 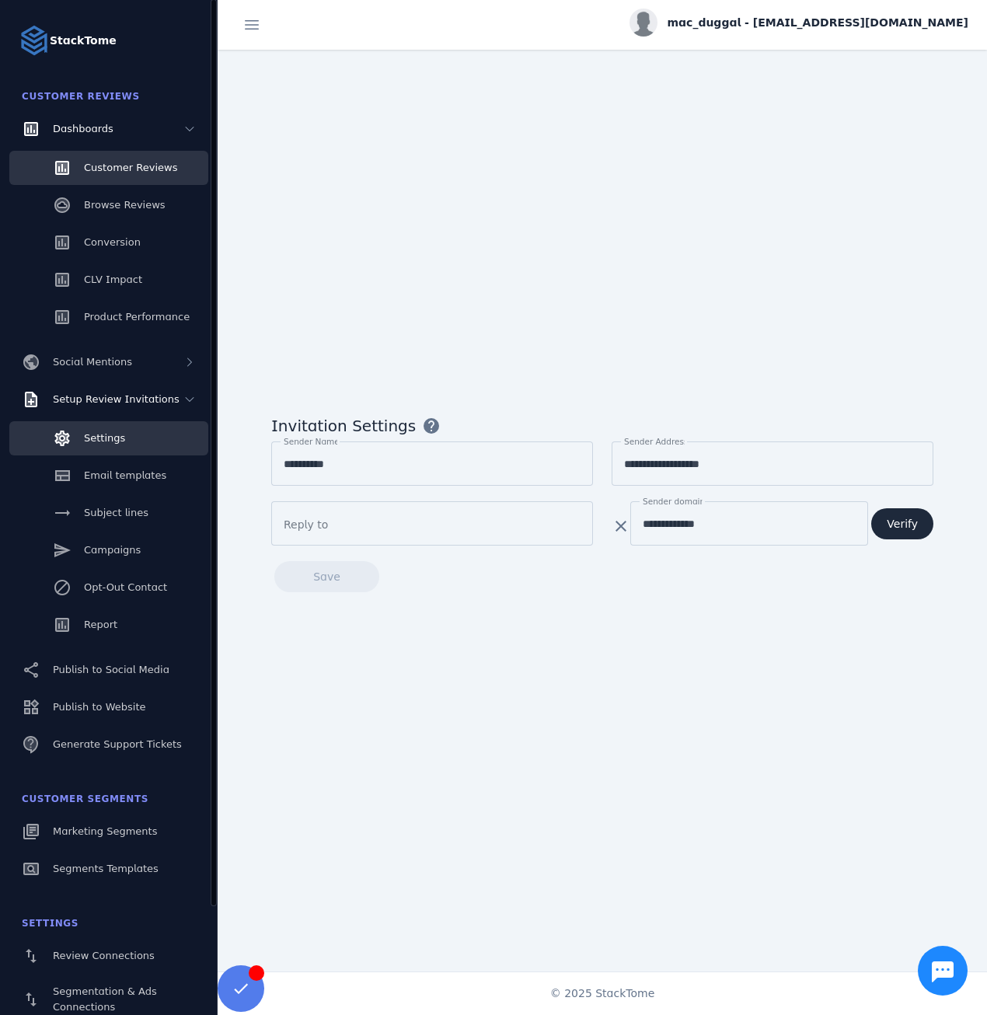 What do you see at coordinates (125, 475) in the screenshot?
I see `span: Email templates` at bounding box center [125, 475].